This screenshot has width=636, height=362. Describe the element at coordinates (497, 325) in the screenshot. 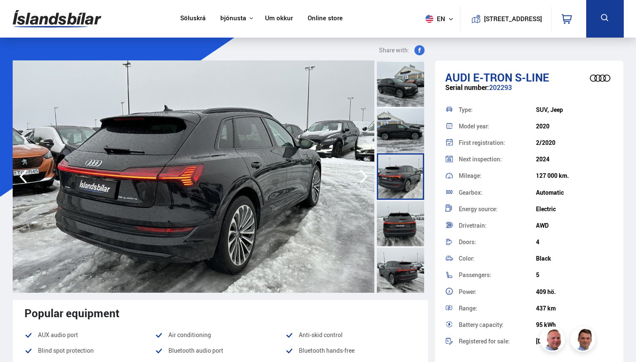

I see `div: Battery сapacity:` at that location.